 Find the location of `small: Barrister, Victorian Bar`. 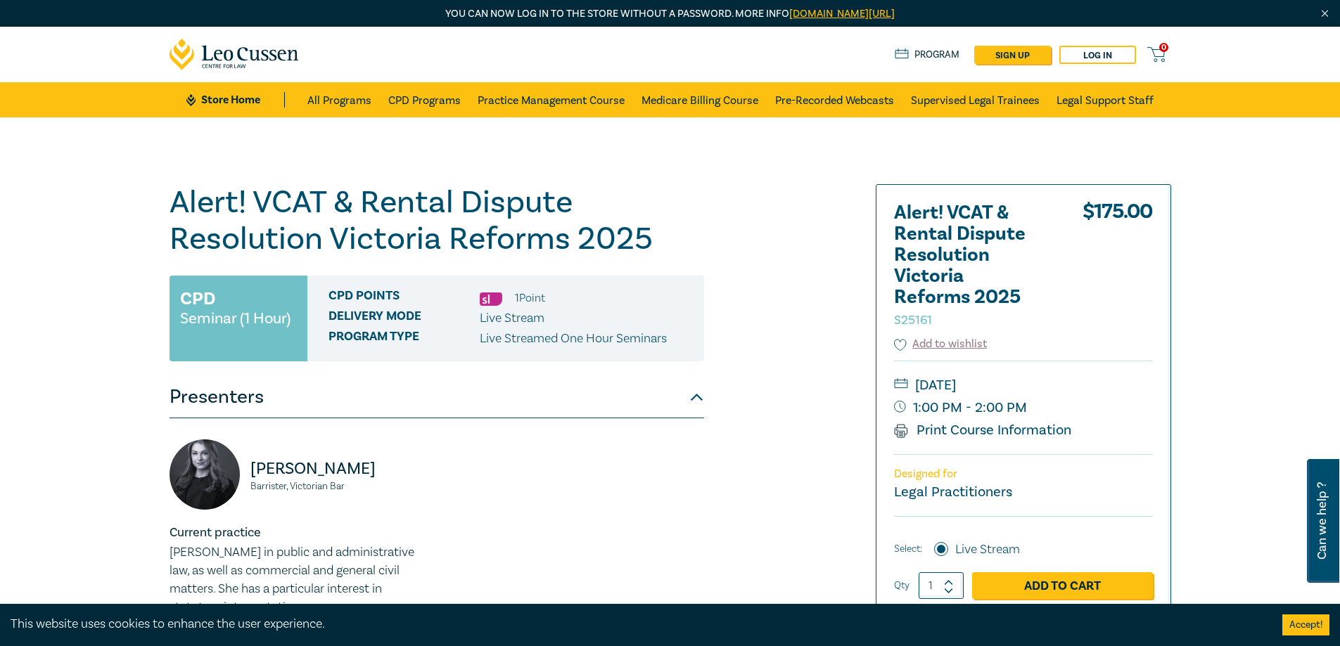

small: Barrister, Victorian Bar is located at coordinates (339, 487).